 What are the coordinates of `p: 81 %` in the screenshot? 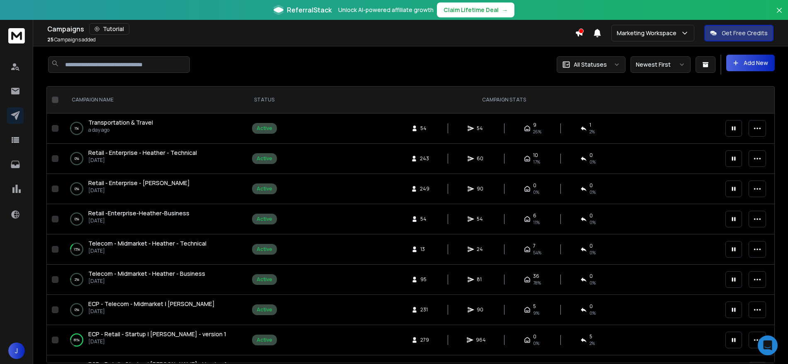 It's located at (77, 340).